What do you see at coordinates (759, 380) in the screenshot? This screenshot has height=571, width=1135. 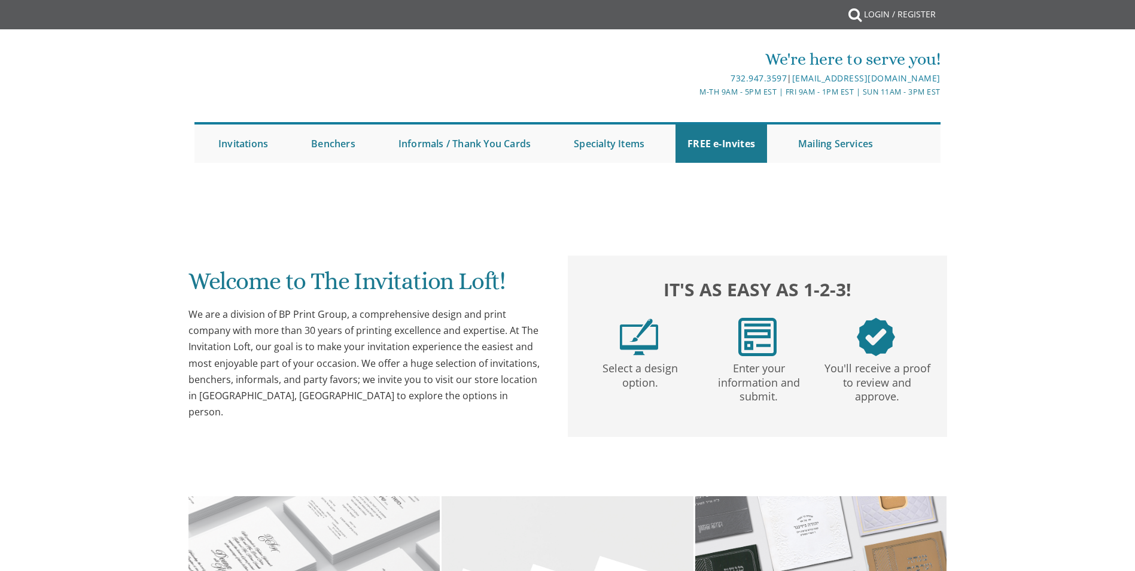 I see `p: Enter your information and submit.` at bounding box center [759, 380].